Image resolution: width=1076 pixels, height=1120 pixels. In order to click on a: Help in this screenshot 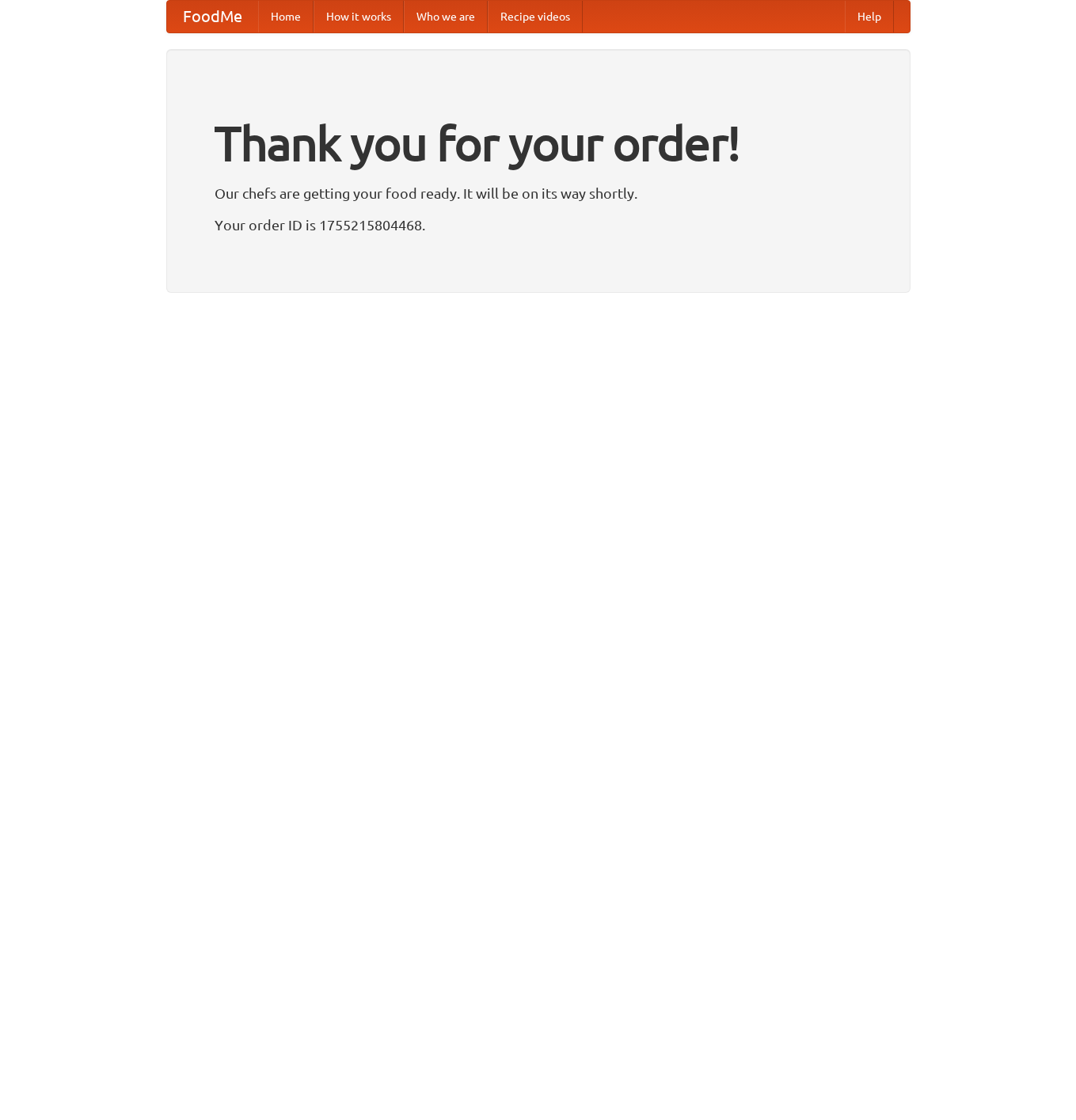, I will do `click(870, 16)`.